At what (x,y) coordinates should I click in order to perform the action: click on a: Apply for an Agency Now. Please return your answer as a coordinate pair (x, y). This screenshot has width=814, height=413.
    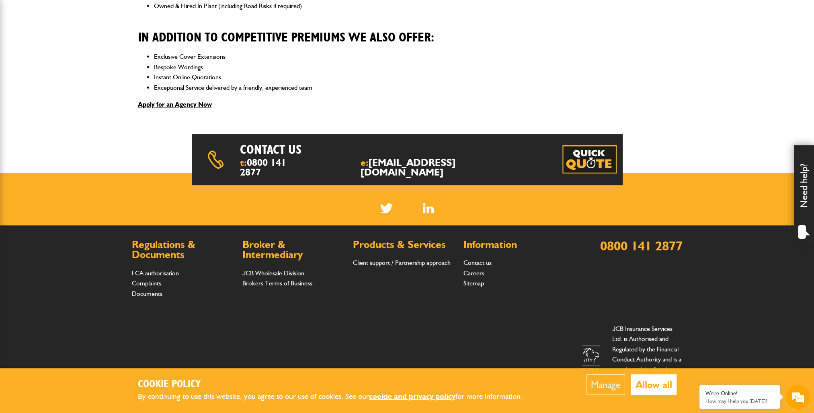
    Looking at the image, I should click on (175, 104).